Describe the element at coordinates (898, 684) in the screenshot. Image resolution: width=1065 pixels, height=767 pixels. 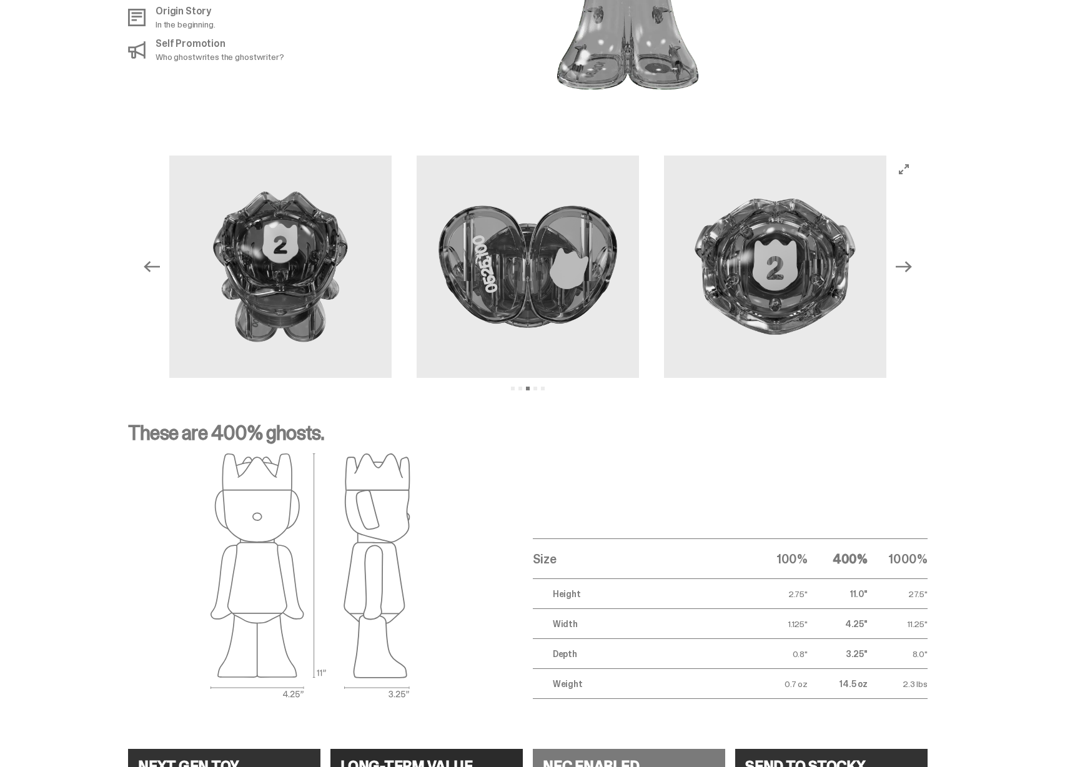
I see `td: 2.3 lbs` at that location.